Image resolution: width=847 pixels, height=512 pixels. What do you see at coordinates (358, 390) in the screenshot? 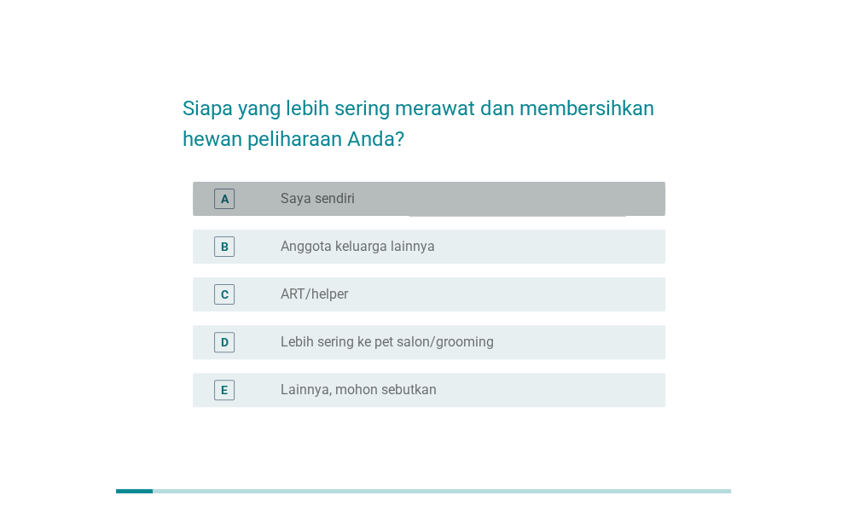
I see `label: Lainnya, mohon sebutkan` at bounding box center [358, 390].